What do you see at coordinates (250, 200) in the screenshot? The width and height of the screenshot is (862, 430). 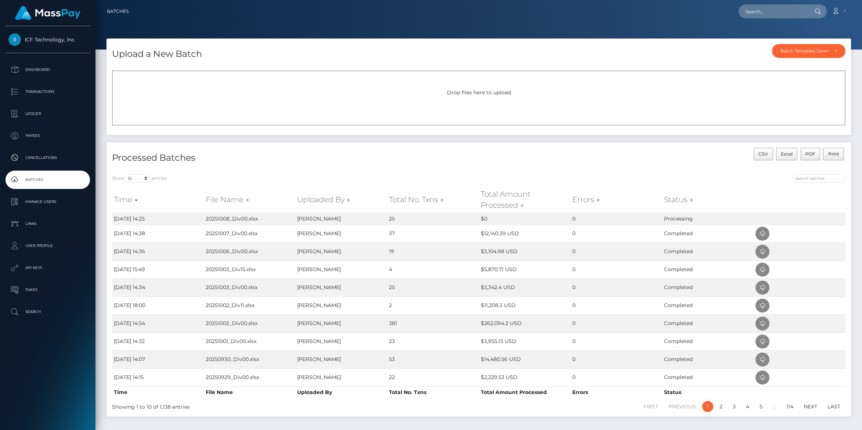 I see `th: File Name: activate to sort column ascending` at bounding box center [250, 200].